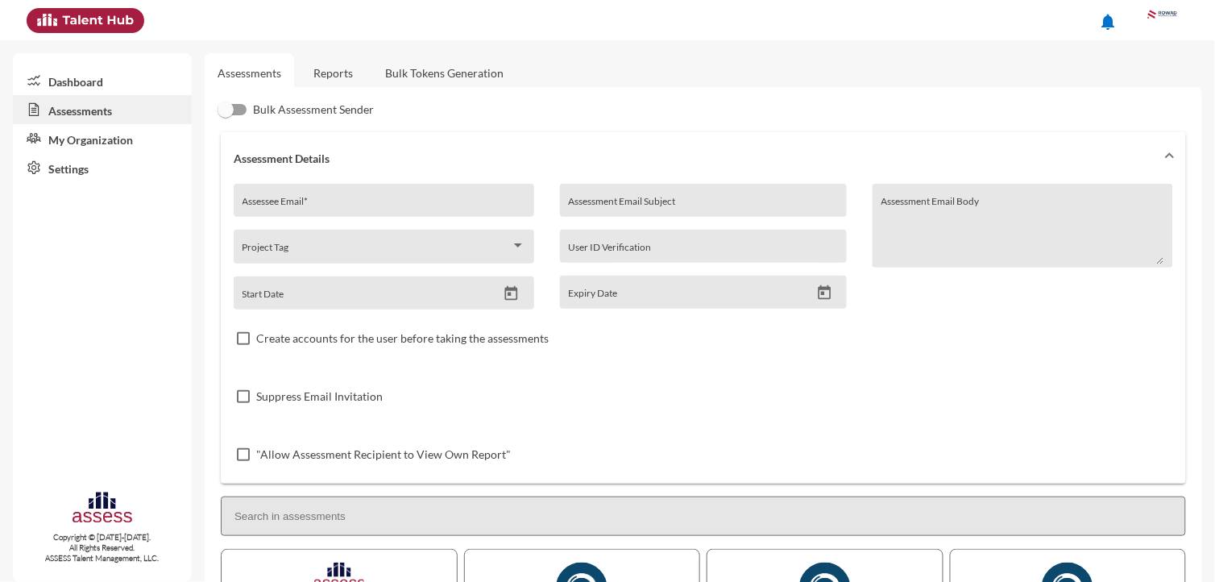  What do you see at coordinates (313, 110) in the screenshot?
I see `span: Bulk Assessment Sender` at bounding box center [313, 110].